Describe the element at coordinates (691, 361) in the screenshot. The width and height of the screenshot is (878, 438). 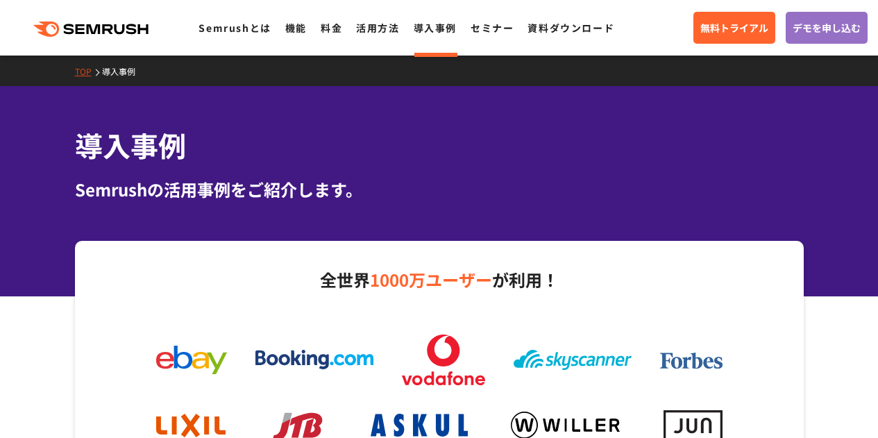
I see `img: forbes` at that location.